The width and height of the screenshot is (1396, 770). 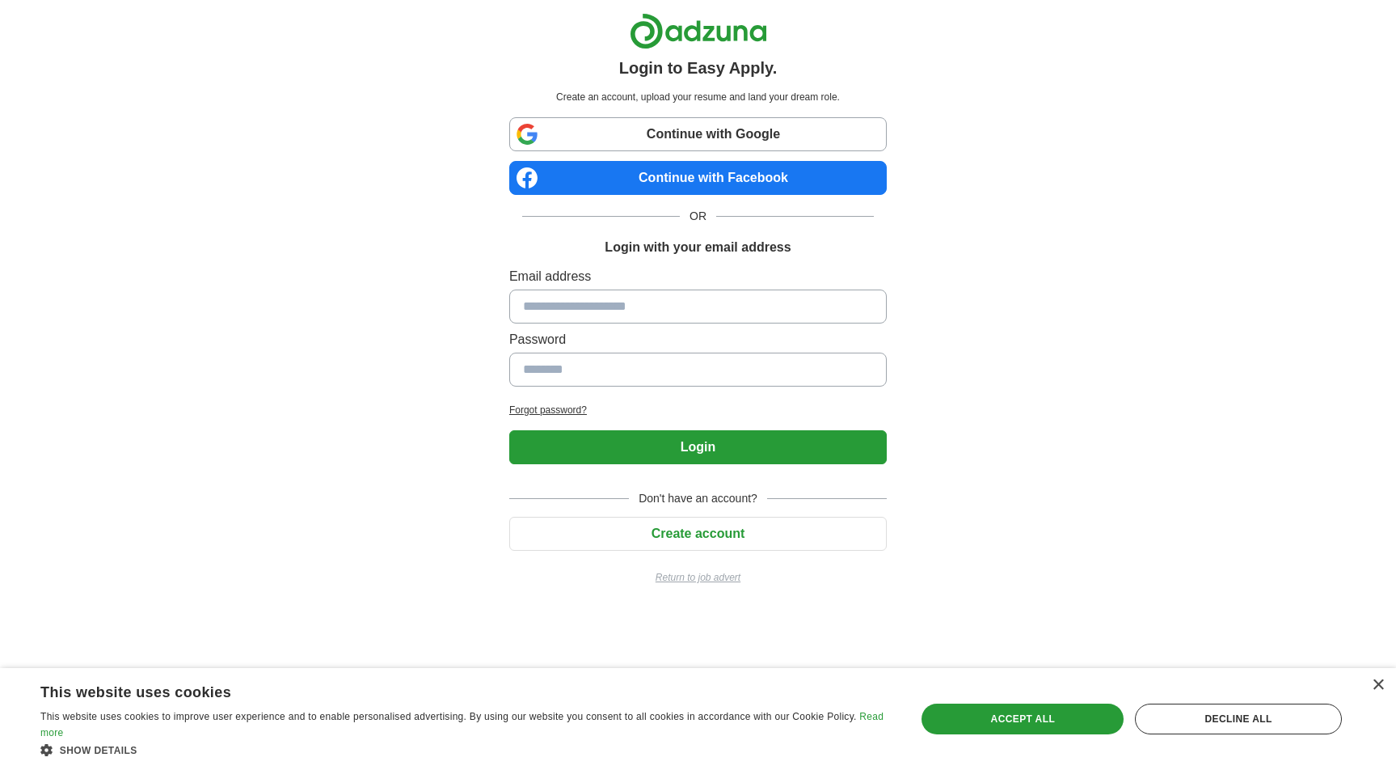 I want to click on a: Continue with Google, so click(x=698, y=134).